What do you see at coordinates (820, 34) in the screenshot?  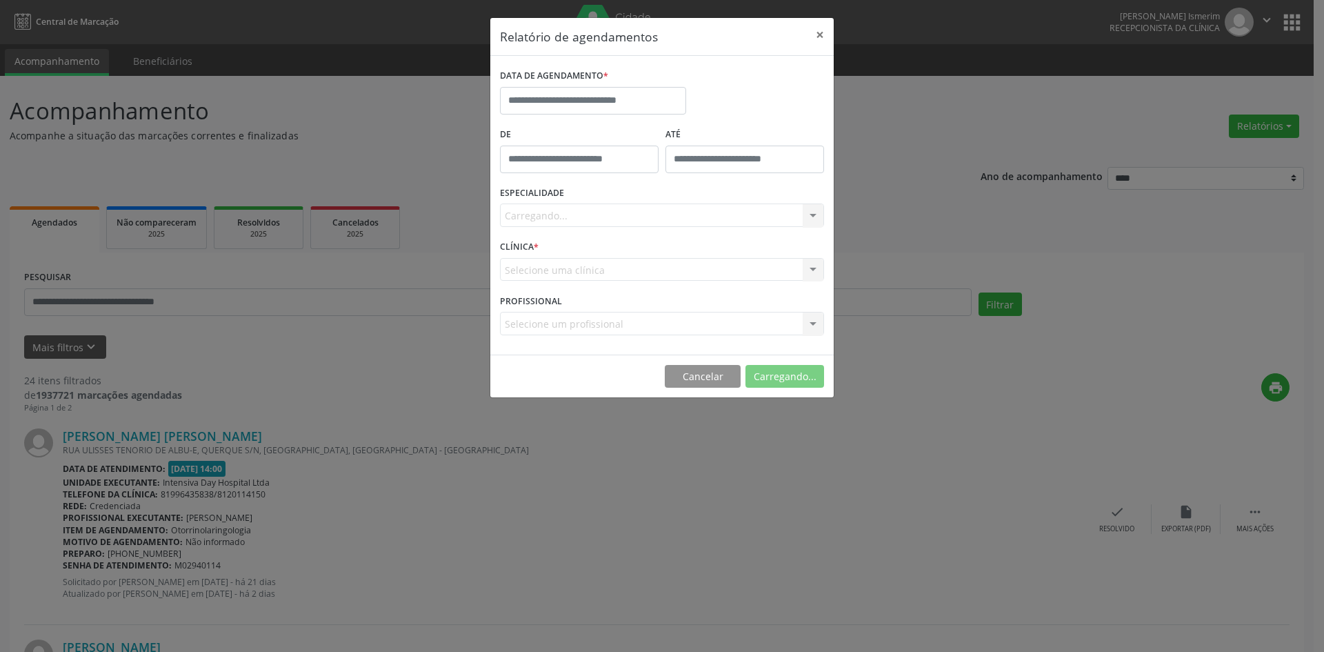 I see `button: Close` at bounding box center [820, 34].